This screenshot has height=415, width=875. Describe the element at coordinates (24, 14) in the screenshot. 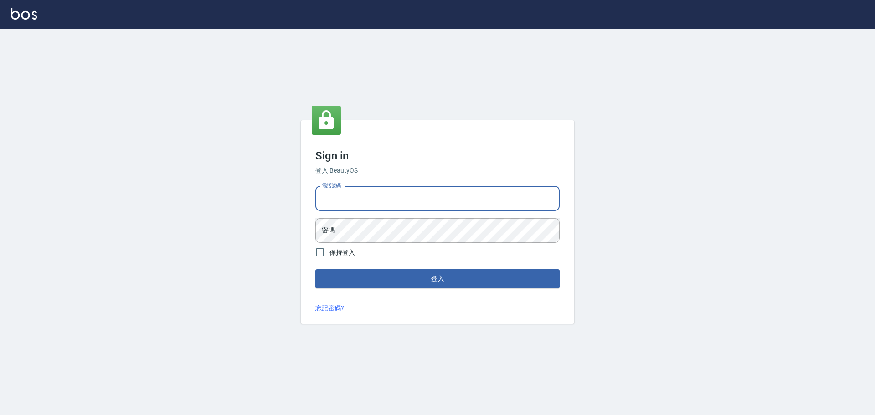

I see `img: Logo` at that location.